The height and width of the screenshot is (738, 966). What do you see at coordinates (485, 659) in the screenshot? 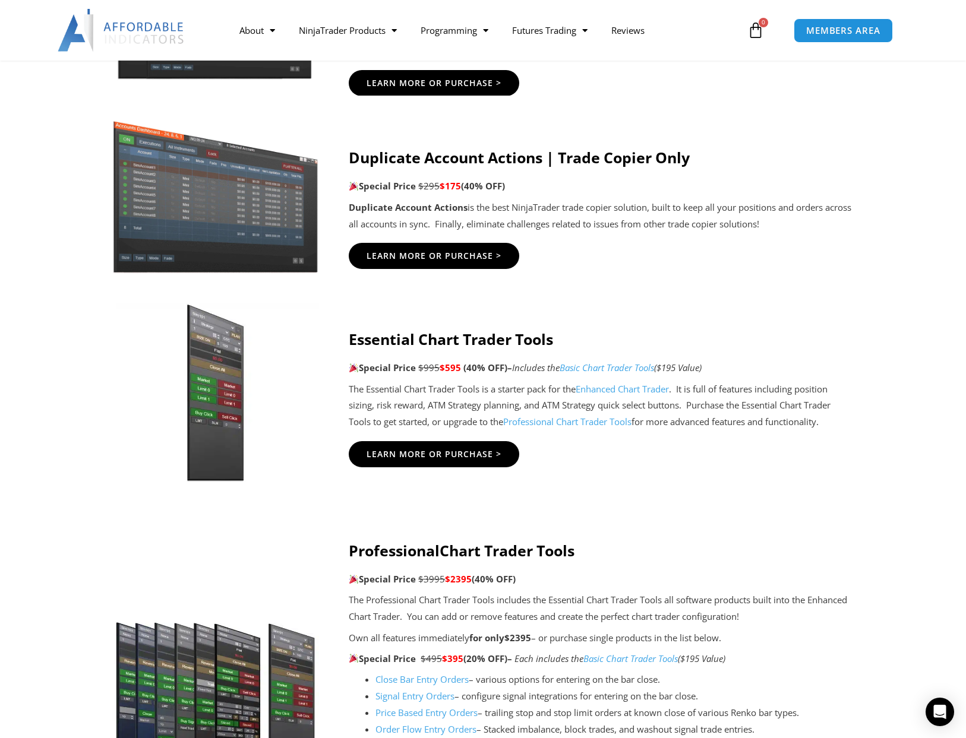
I see `b: (20% OFF)` at bounding box center [485, 659].